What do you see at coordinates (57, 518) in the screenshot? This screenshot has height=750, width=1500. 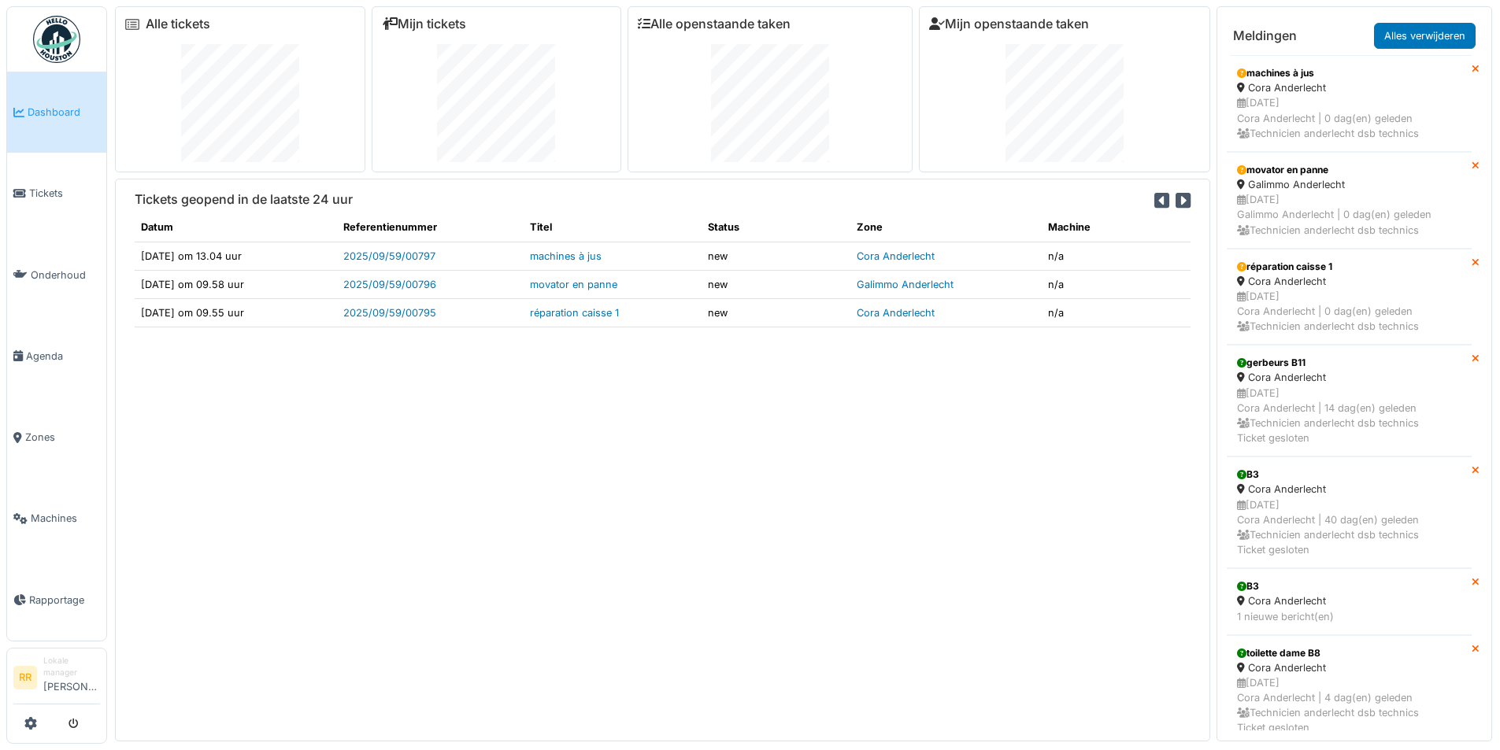 I see `a: Machines` at bounding box center [57, 518].